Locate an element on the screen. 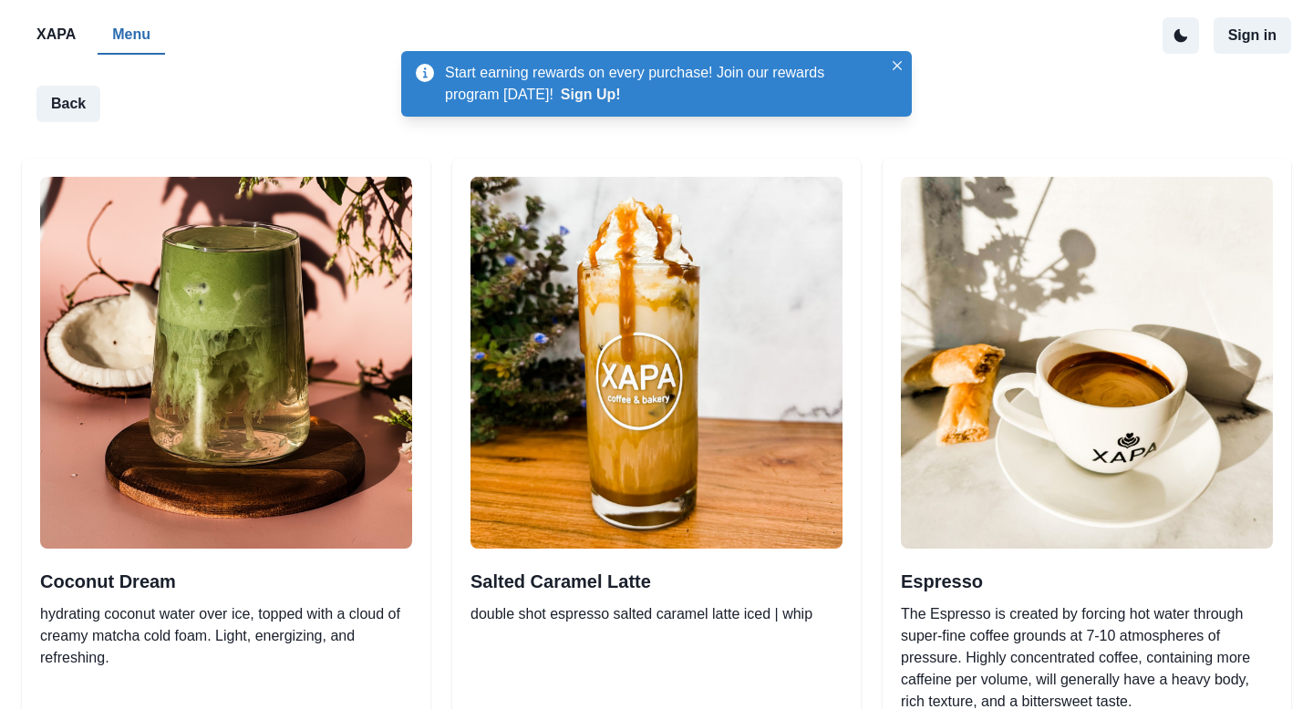 The height and width of the screenshot is (709, 1313). h2: Salted Caramel Latte is located at coordinates (656, 582).